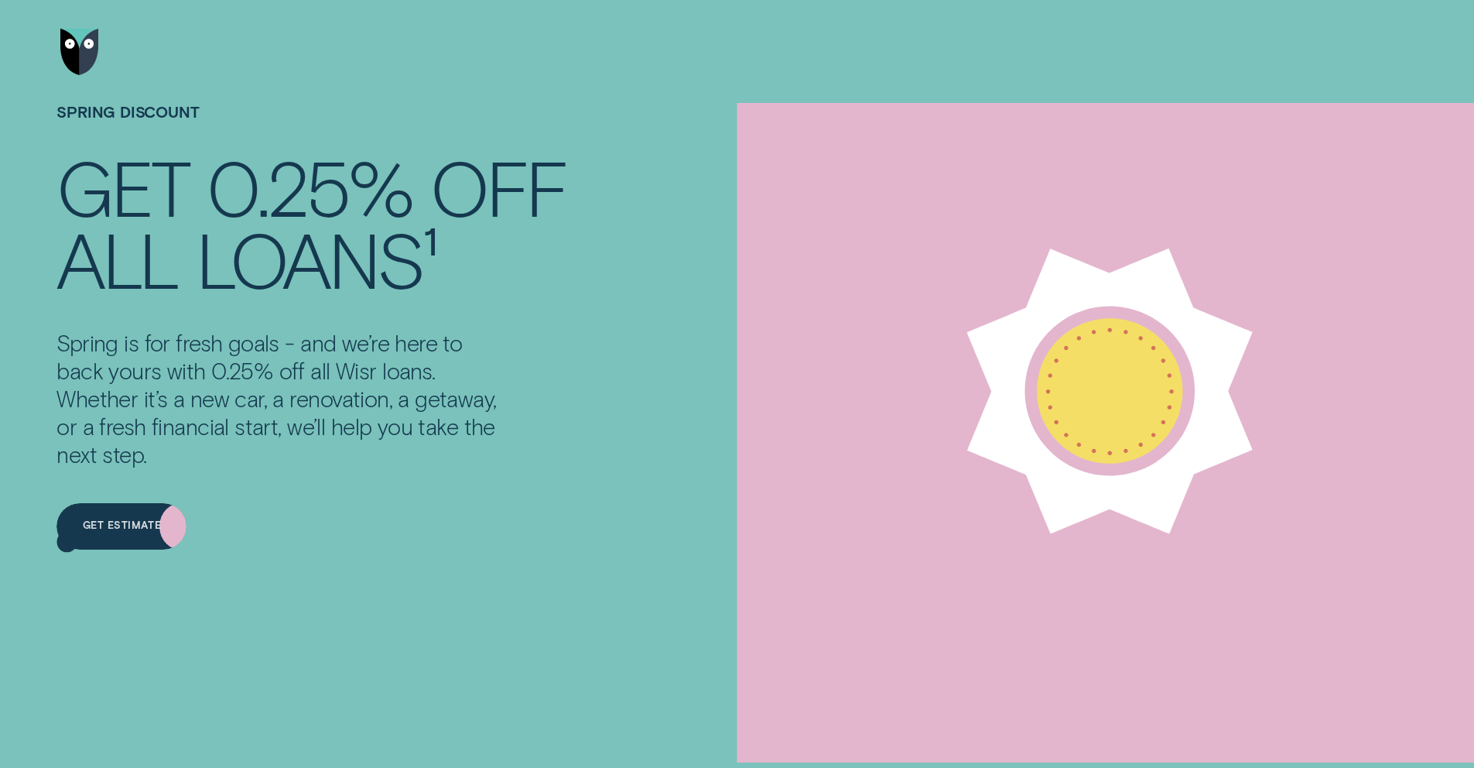 The height and width of the screenshot is (768, 1474). I want to click on div: 0.25%, so click(310, 186).